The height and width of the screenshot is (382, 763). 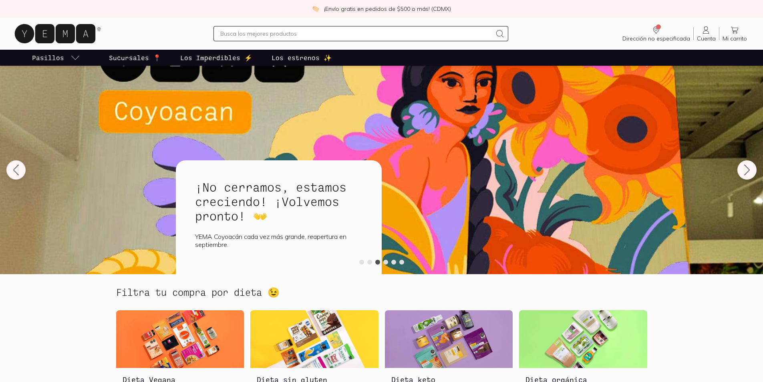 I want to click on img: check, so click(x=316, y=9).